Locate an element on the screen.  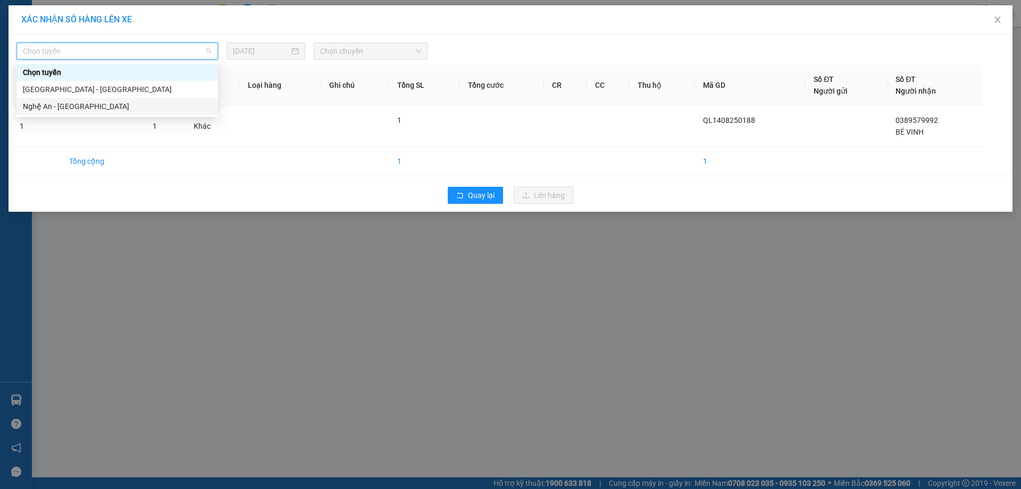
span: Người nhận is located at coordinates (915, 91).